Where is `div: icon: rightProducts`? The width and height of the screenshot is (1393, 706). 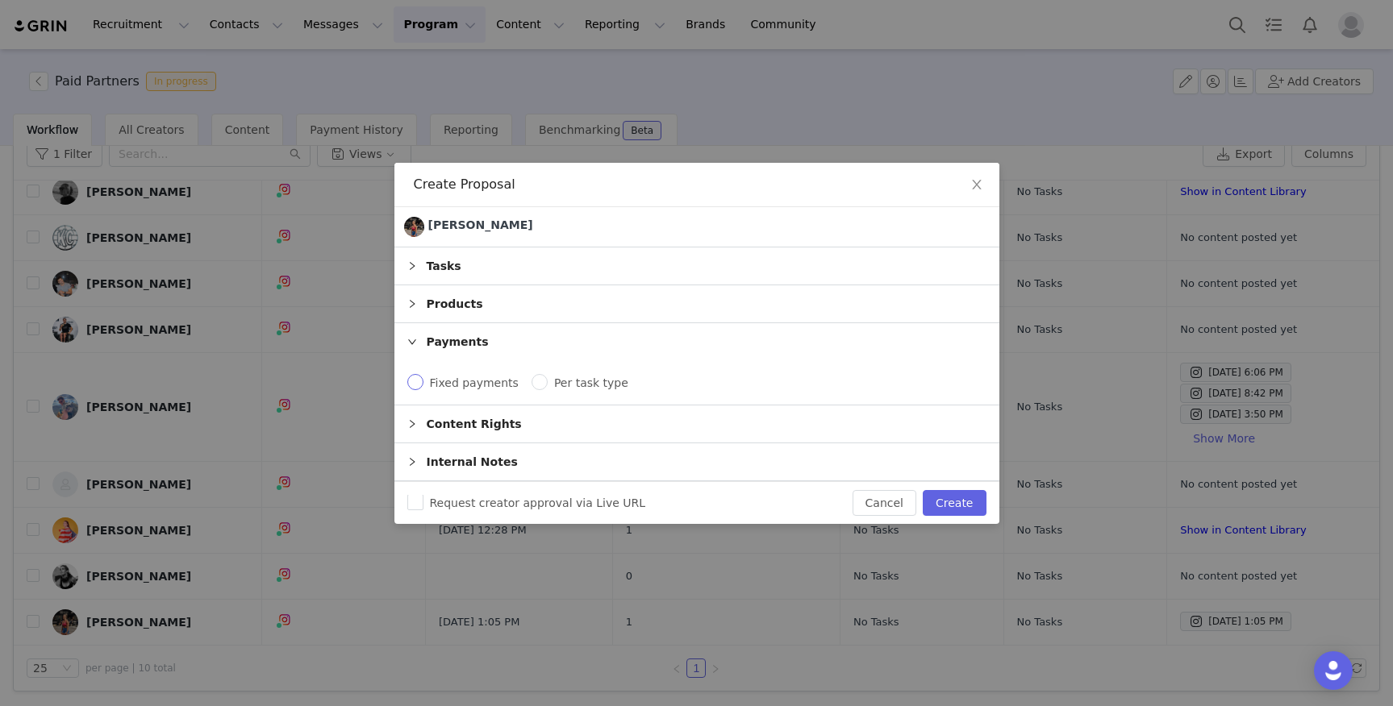 div: icon: rightProducts is located at coordinates (697, 304).